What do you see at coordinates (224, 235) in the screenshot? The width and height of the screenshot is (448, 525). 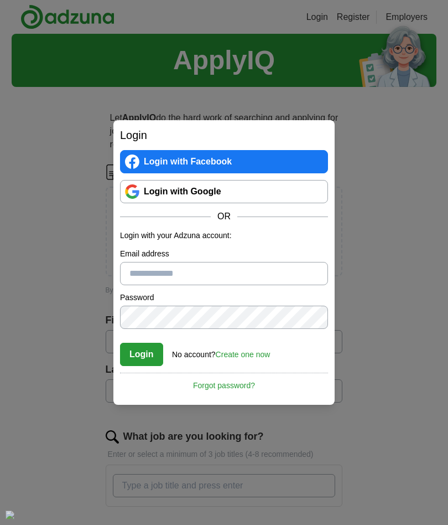 I see `p: Login with your Adzuna account:` at bounding box center [224, 235].